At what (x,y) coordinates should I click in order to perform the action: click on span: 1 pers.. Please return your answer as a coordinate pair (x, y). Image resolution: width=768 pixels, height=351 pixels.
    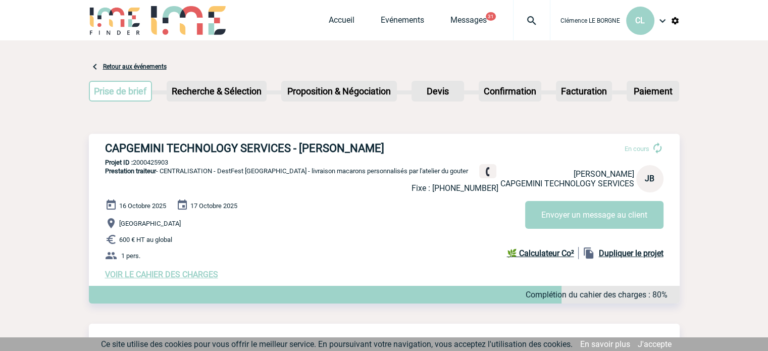
    Looking at the image, I should click on (131, 255).